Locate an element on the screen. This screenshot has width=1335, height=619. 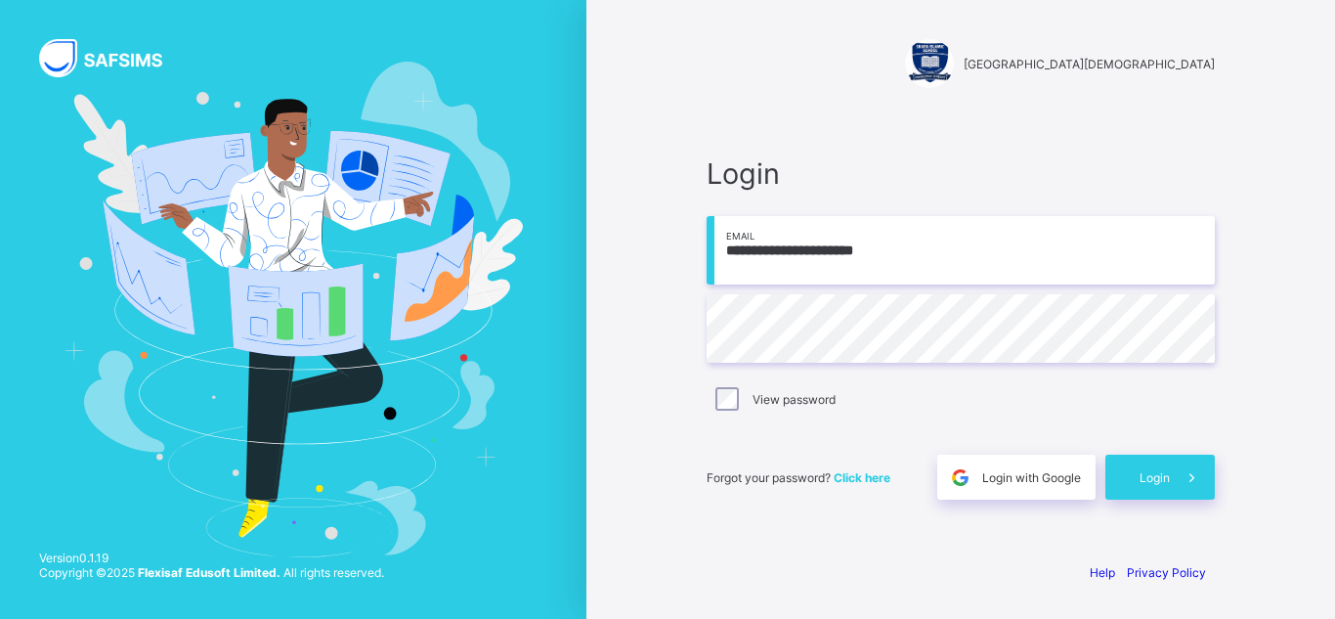
a: Help is located at coordinates (1103, 572).